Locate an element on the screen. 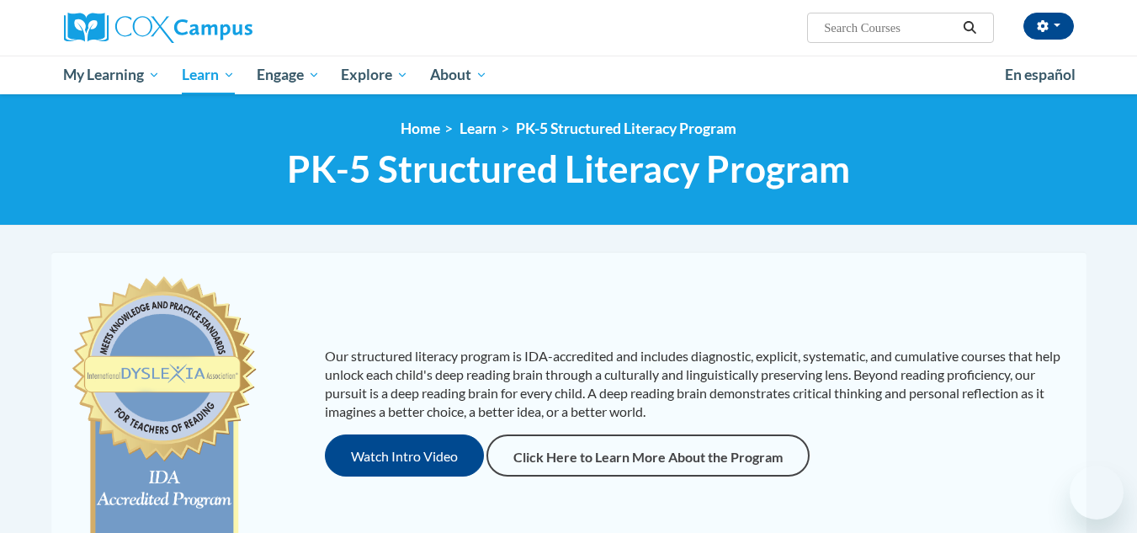 This screenshot has height=533, width=1137. a: En español is located at coordinates (1041, 75).